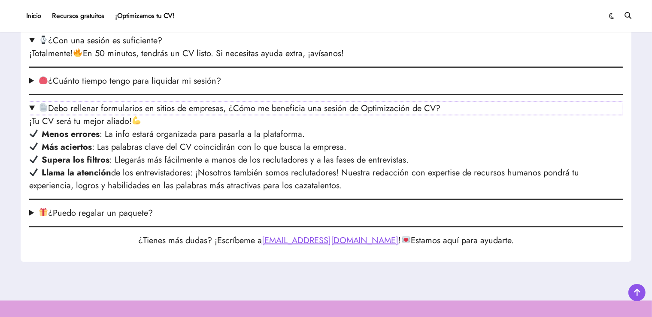 The height and width of the screenshot is (317, 652). Describe the element at coordinates (56, 160) in the screenshot. I see `strong: Supera` at that location.